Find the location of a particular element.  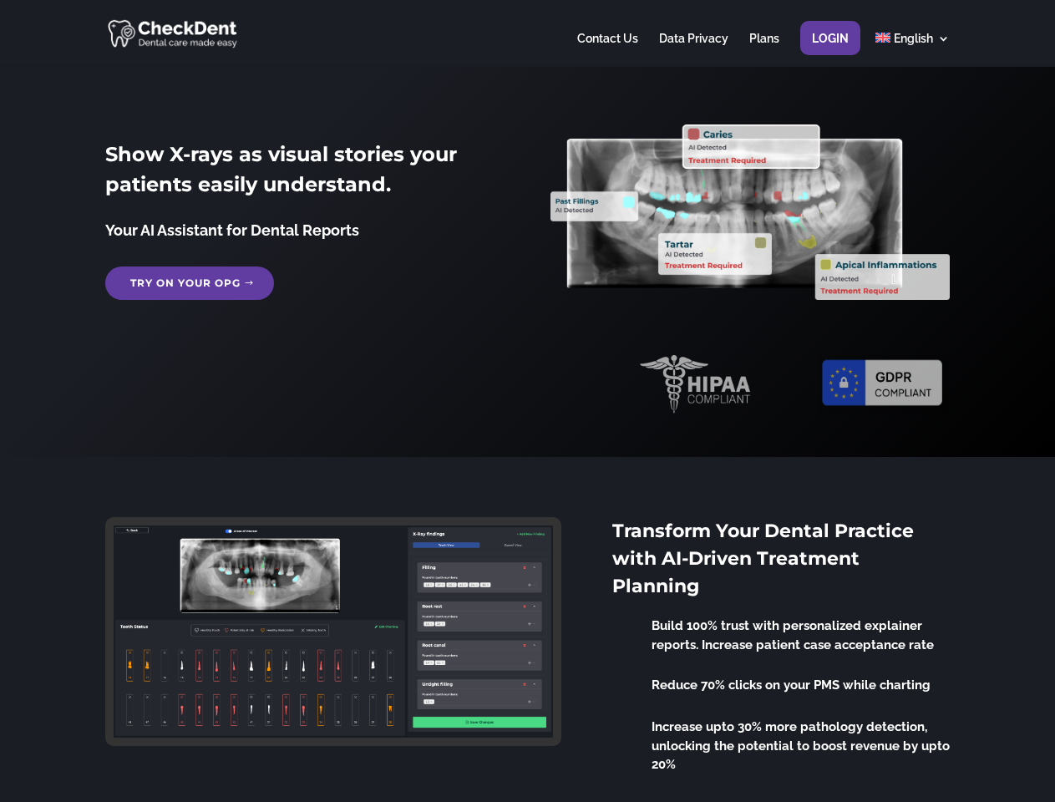

img: CheckDent AI is located at coordinates (173, 33).